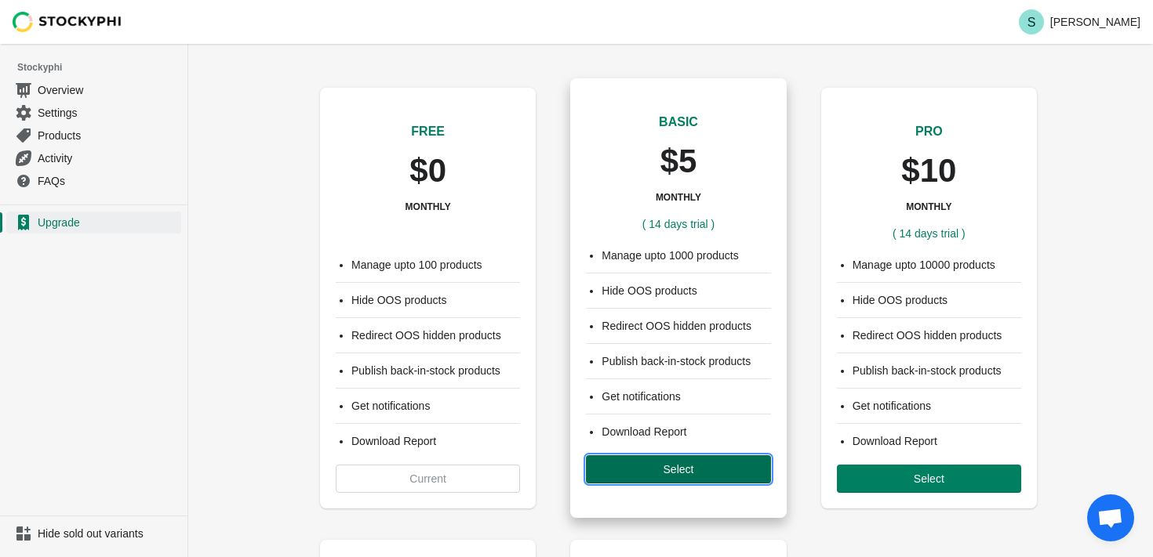  Describe the element at coordinates (67, 22) in the screenshot. I see `img: Stockyphi` at that location.